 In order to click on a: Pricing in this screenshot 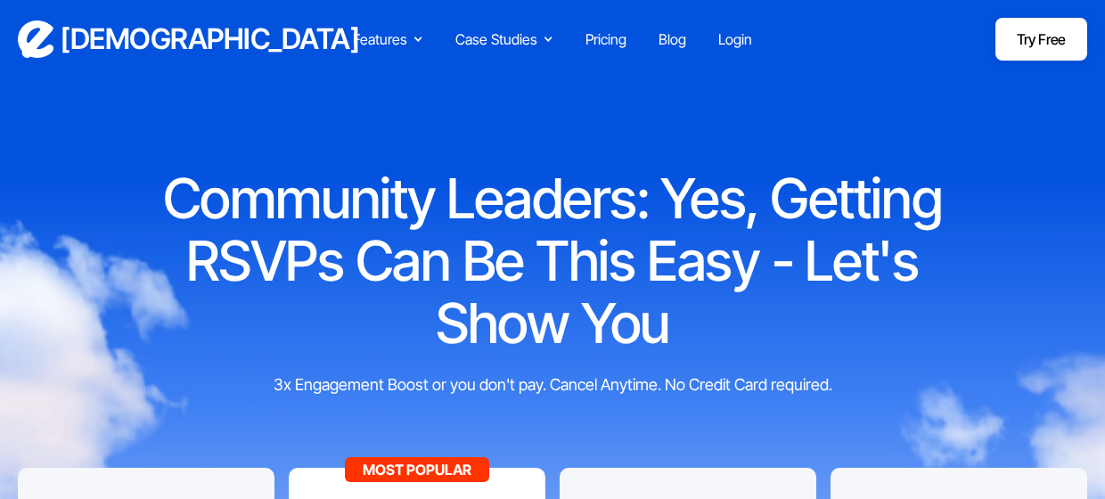, I will do `click(606, 39)`.